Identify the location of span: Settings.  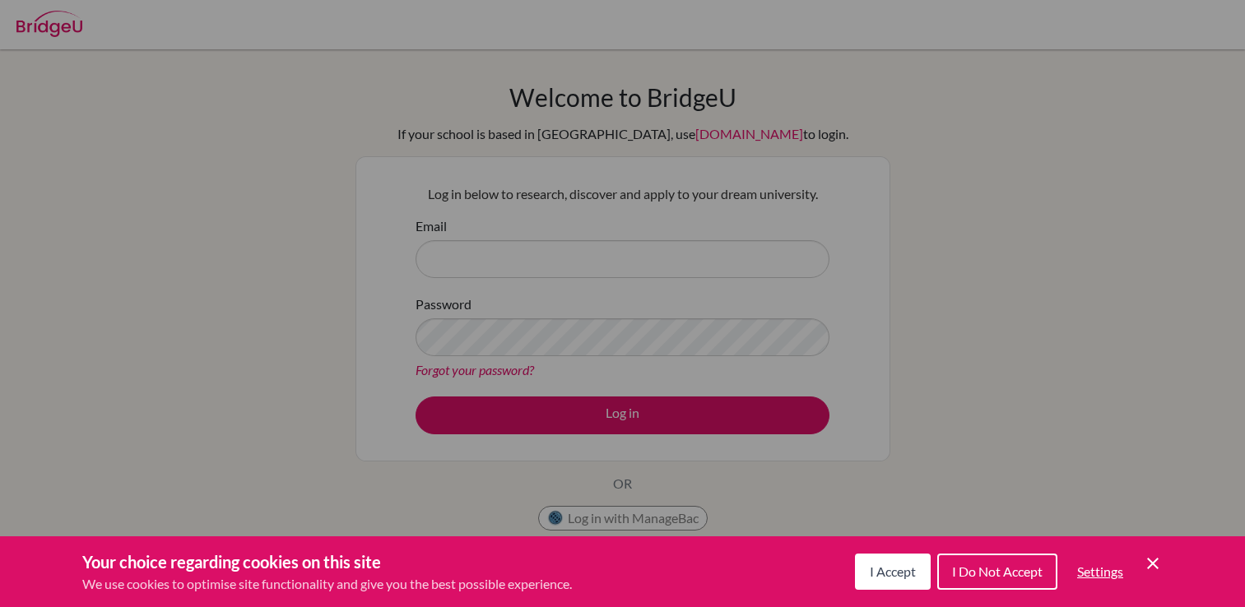
(1100, 571).